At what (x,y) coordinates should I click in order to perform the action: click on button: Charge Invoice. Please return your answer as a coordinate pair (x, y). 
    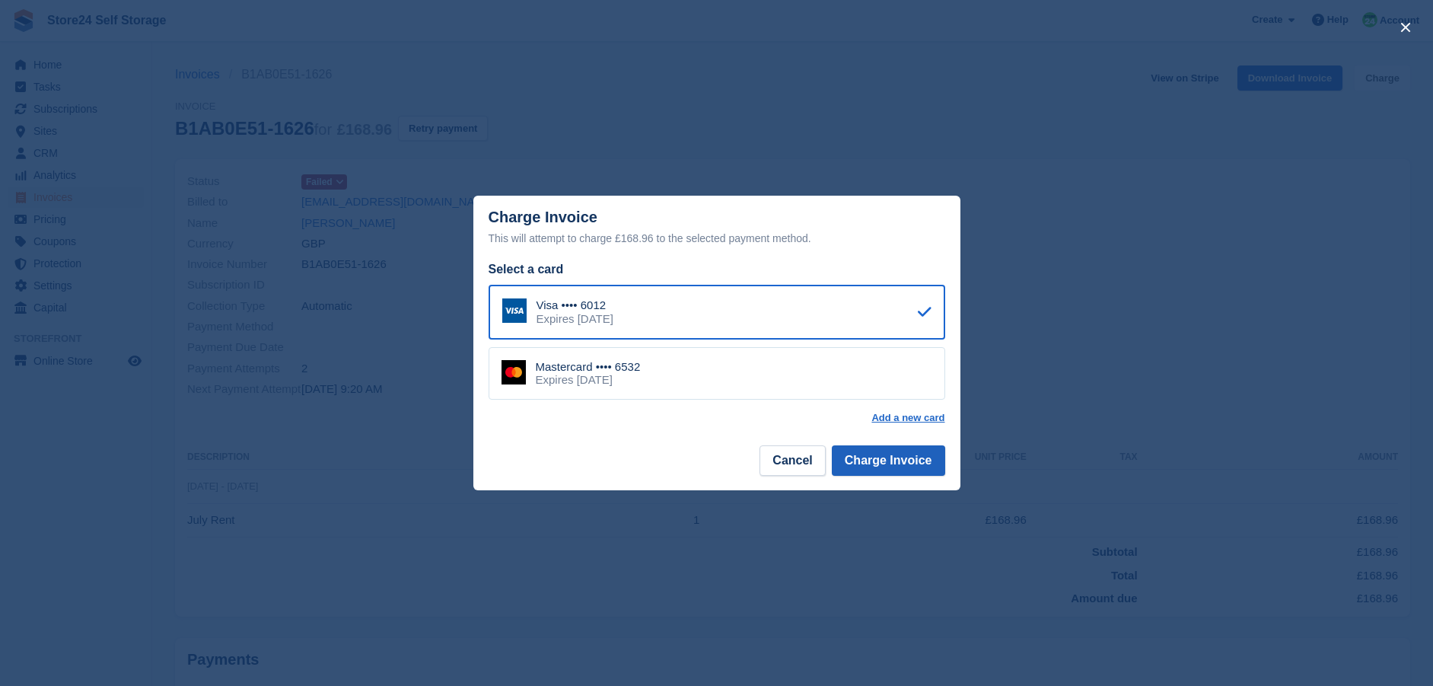
    Looking at the image, I should click on (888, 460).